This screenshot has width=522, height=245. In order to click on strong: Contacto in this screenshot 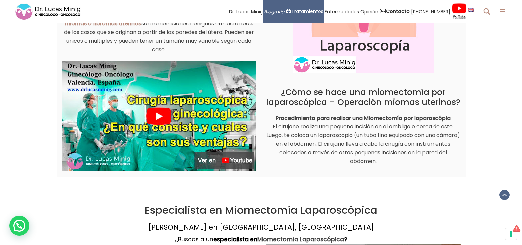, I will do `click(398, 11)`.